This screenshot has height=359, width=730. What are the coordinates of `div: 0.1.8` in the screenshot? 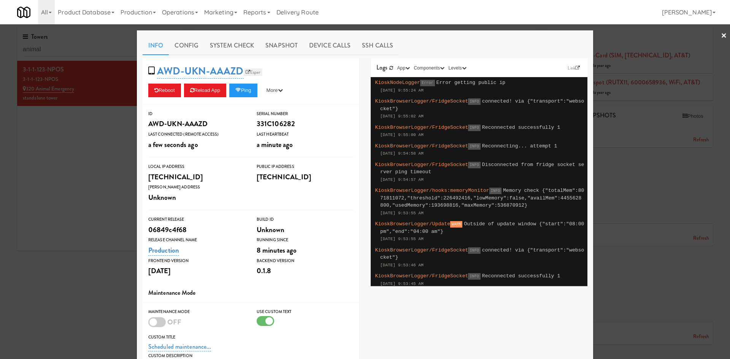 It's located at (305, 271).